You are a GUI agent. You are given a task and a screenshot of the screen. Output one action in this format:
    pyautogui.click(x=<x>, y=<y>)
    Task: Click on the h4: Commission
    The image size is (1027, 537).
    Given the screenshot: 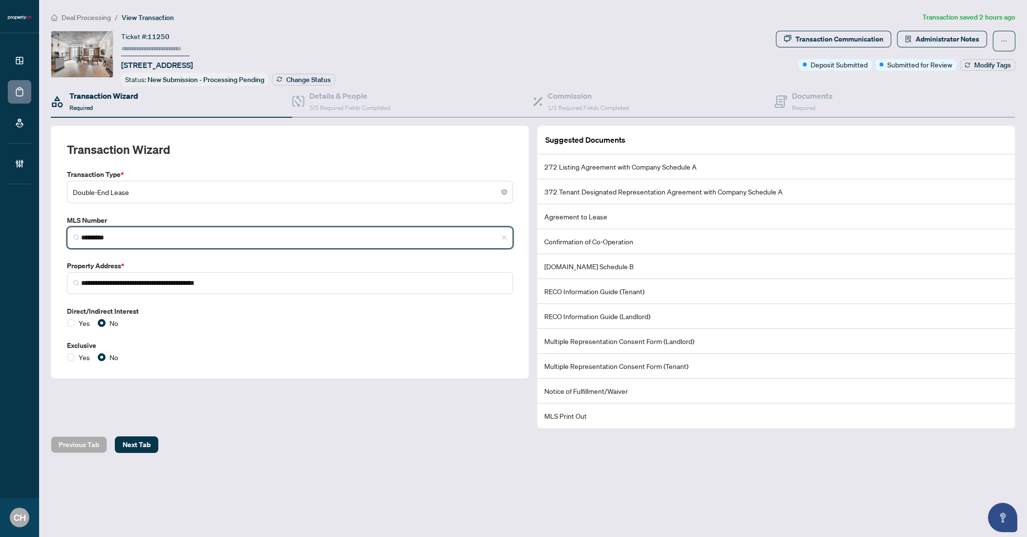 What is the action you would take?
    pyautogui.click(x=588, y=96)
    